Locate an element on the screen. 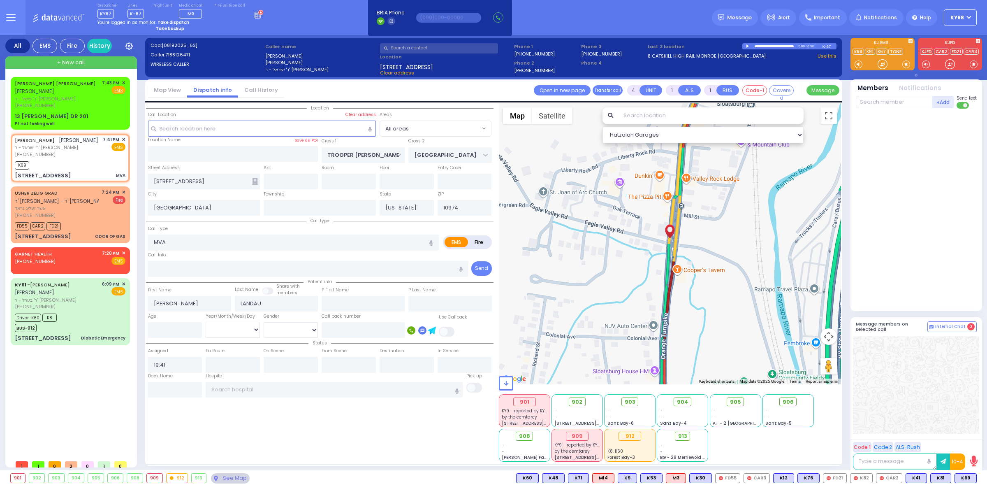 The width and height of the screenshot is (987, 486). label: P Last Name is located at coordinates (422, 290).